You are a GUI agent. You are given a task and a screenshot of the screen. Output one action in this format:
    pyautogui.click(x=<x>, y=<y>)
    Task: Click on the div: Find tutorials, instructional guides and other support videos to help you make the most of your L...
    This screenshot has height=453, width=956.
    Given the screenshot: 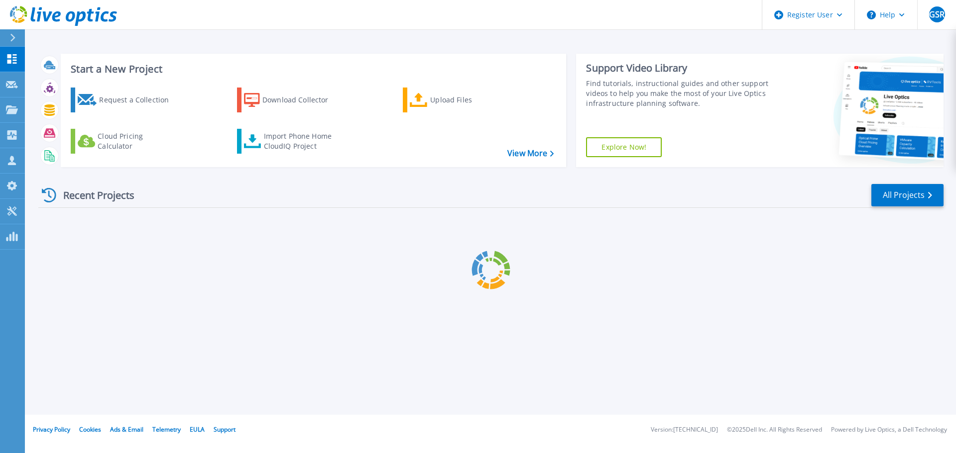 What is the action you would take?
    pyautogui.click(x=679, y=94)
    